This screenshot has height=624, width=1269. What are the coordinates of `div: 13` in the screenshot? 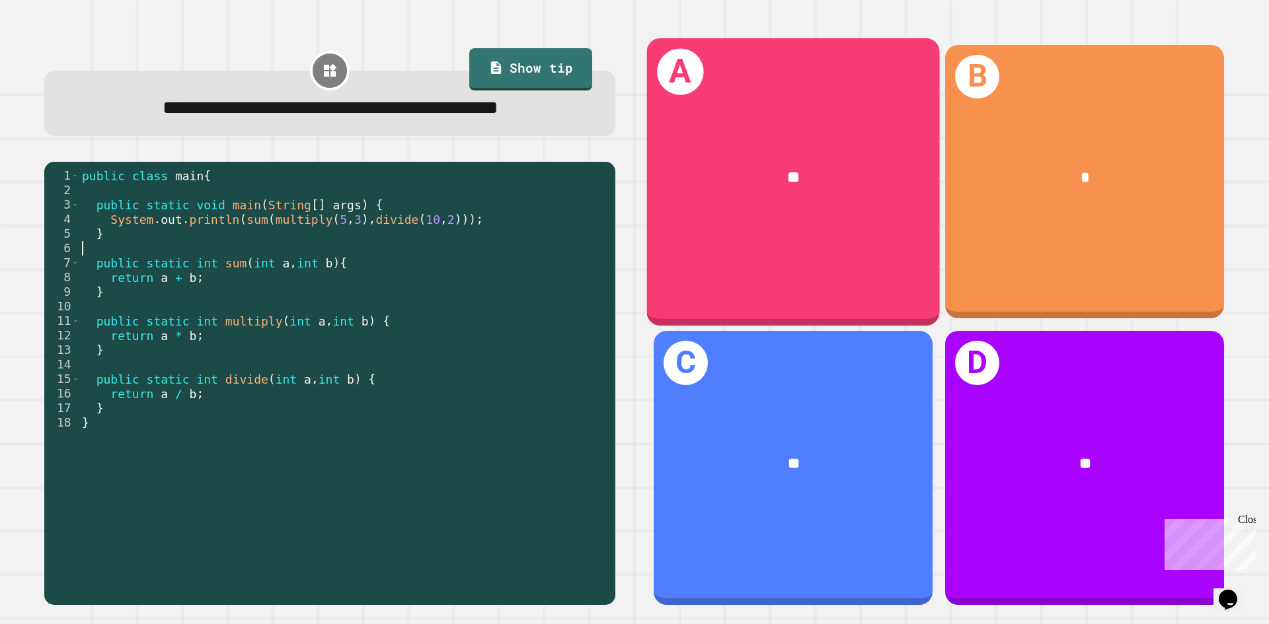 It's located at (61, 350).